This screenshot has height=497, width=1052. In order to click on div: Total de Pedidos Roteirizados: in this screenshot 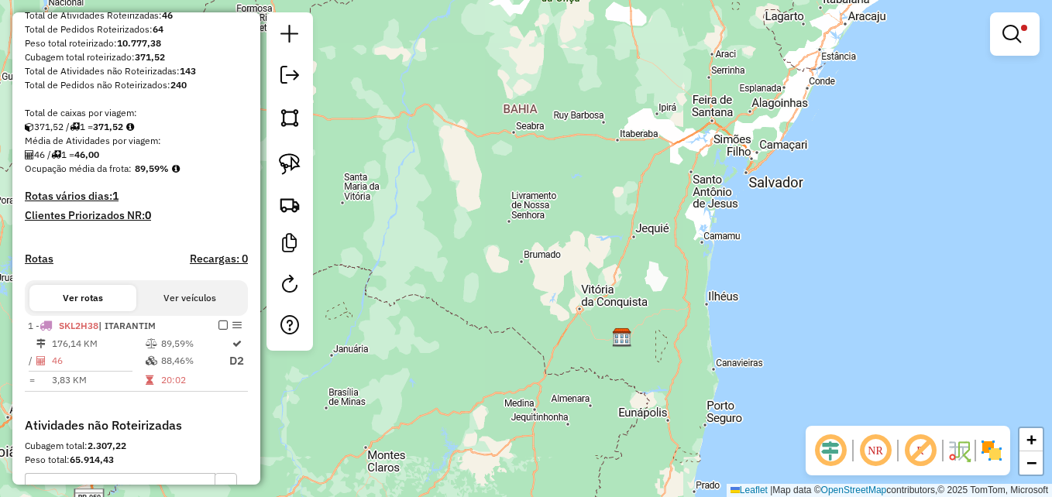, I will do `click(136, 29)`.